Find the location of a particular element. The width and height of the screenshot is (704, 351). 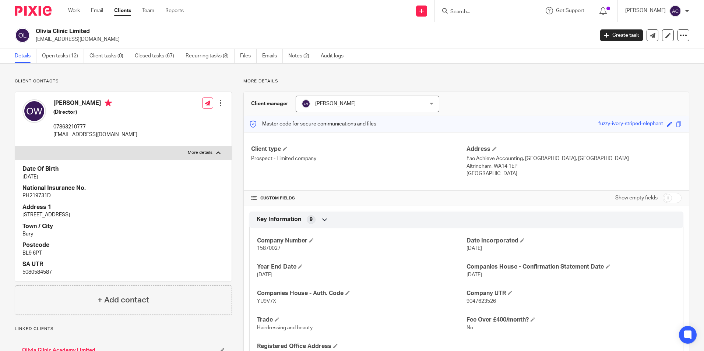

a: Details is located at coordinates (25, 56).